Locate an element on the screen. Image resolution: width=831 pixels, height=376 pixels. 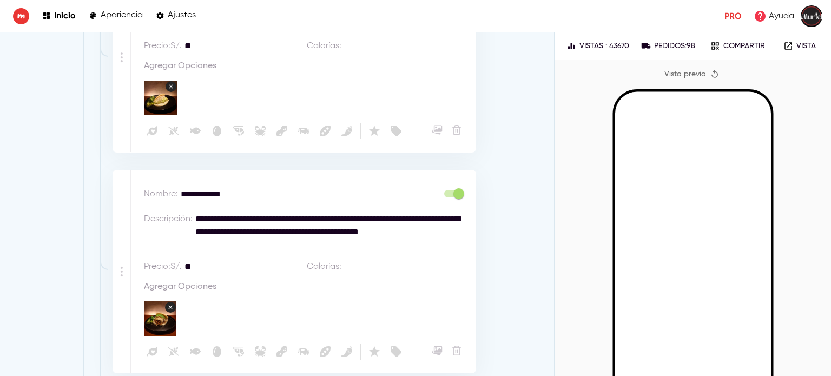
p: Descripción : is located at coordinates (168, 219).